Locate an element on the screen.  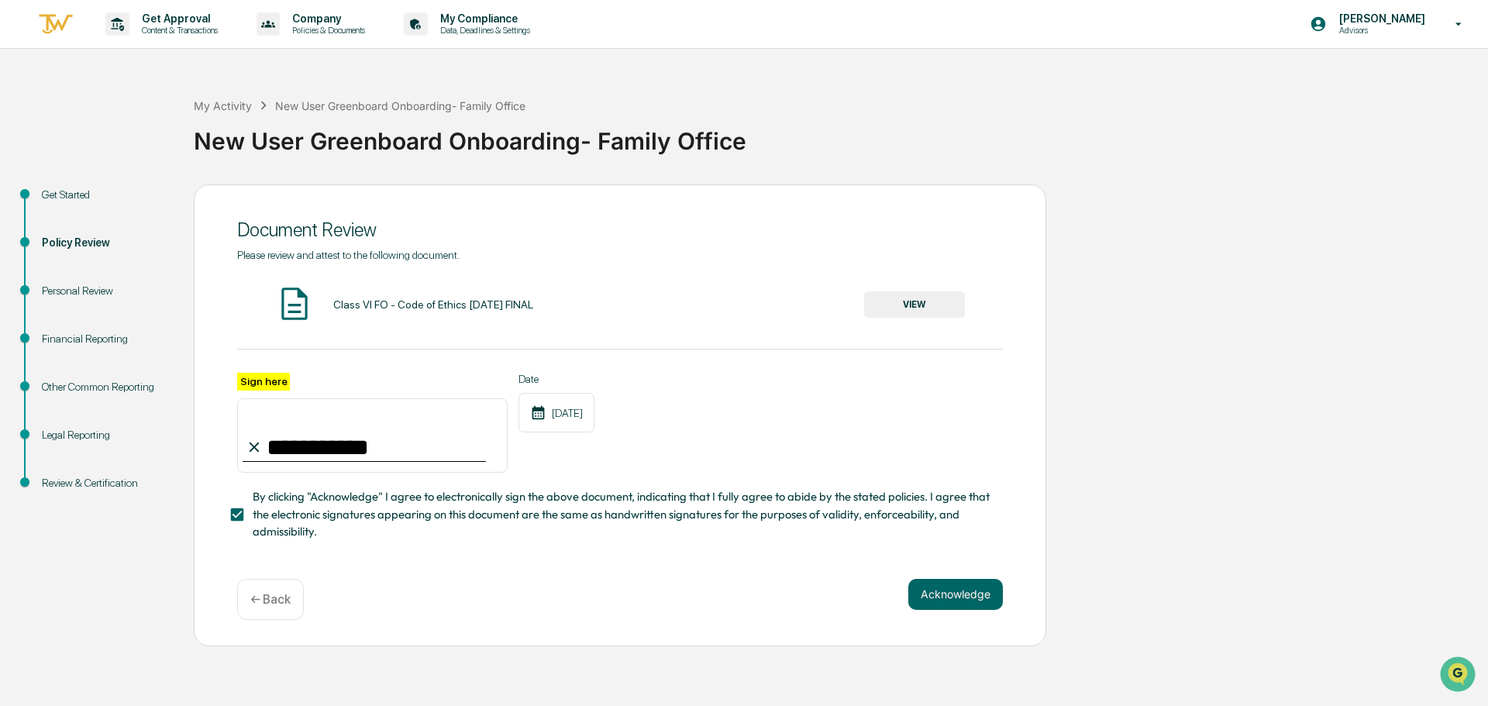
a: 🗄️Attestations is located at coordinates (152, 203).